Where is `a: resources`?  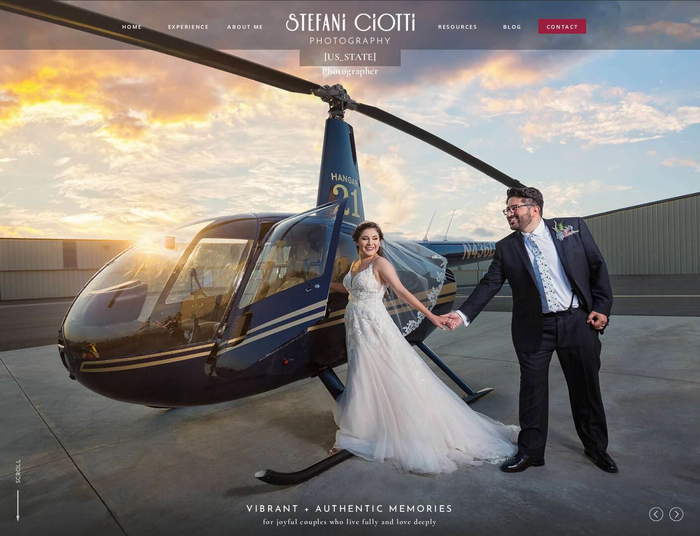
a: resources is located at coordinates (458, 27).